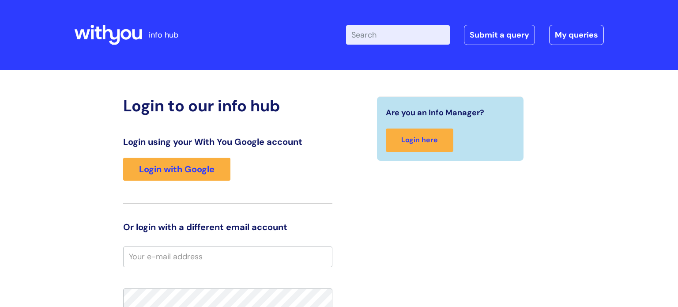 The height and width of the screenshot is (307, 678). What do you see at coordinates (163, 35) in the screenshot?
I see `p: info hub` at bounding box center [163, 35].